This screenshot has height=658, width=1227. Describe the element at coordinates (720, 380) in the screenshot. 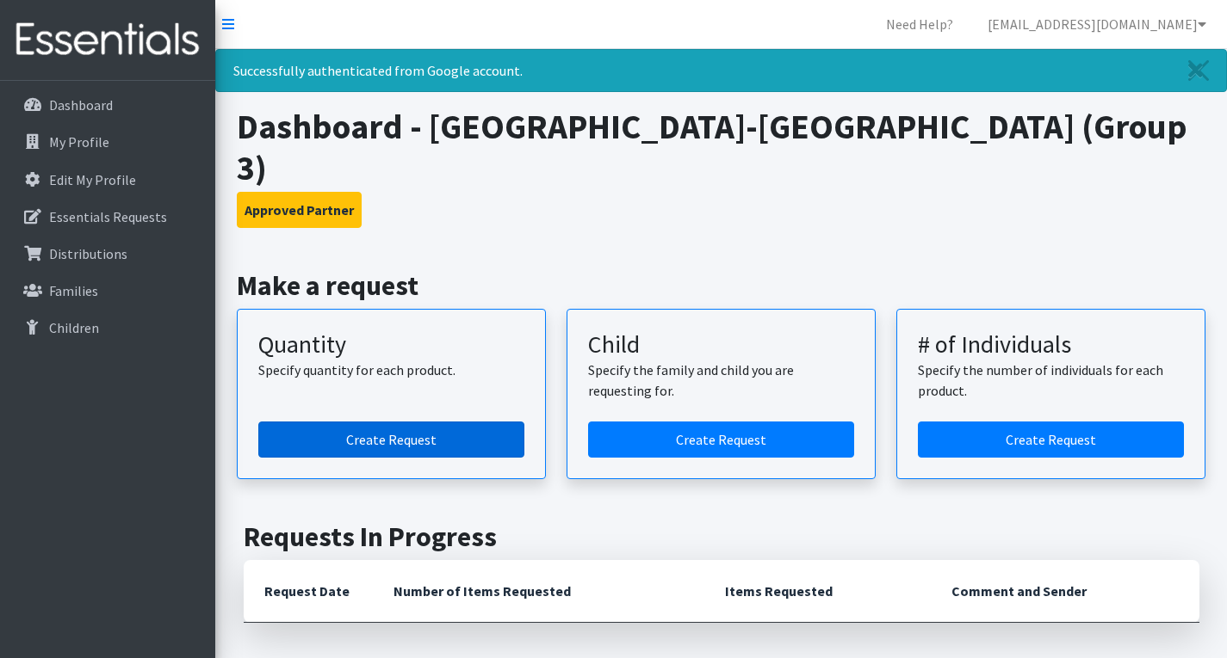

I see `p: Specify the family and child you are requesting for.` at that location.